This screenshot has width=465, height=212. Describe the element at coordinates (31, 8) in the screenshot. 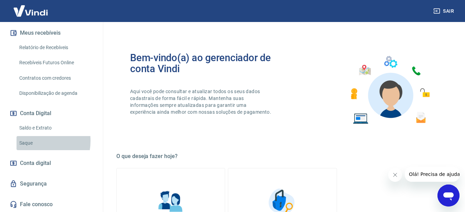

I see `span: Olá! Precisa de ajuda?` at that location.